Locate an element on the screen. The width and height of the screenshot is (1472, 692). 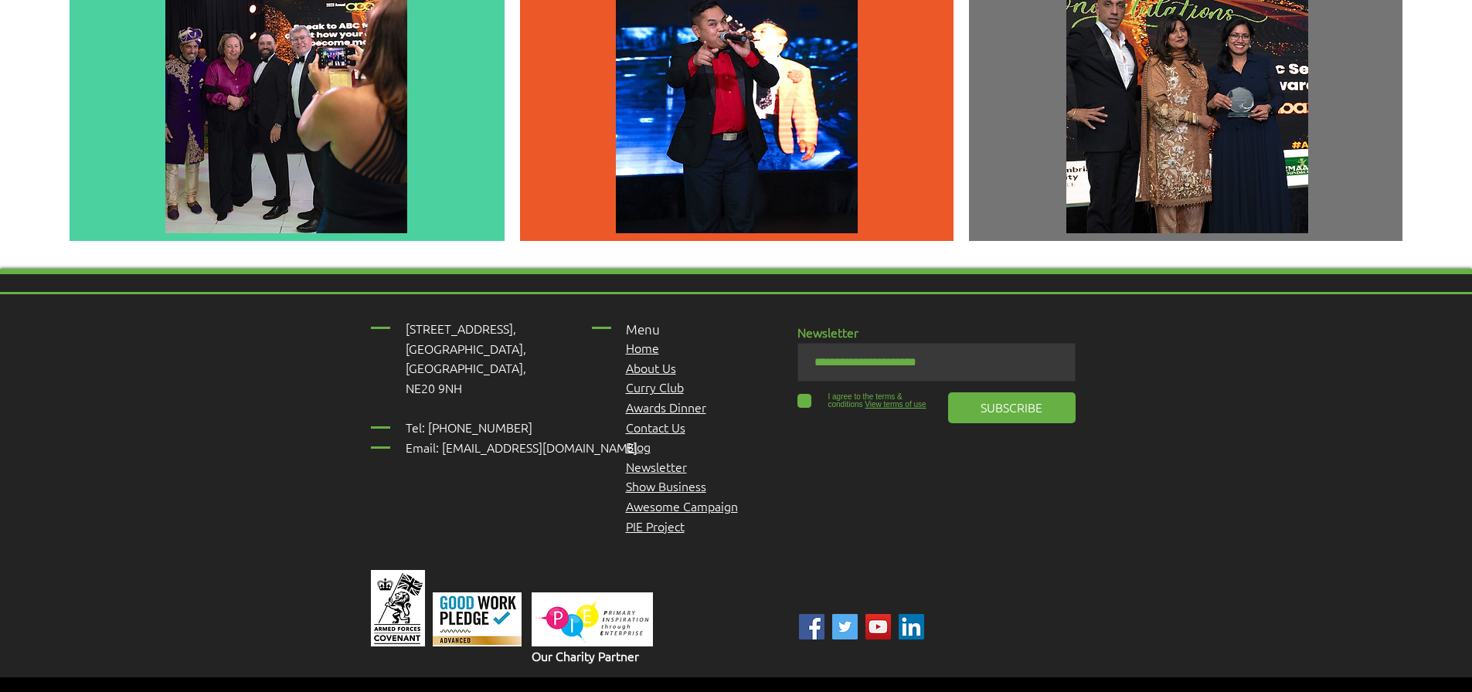
a: Blog is located at coordinates (638, 447).